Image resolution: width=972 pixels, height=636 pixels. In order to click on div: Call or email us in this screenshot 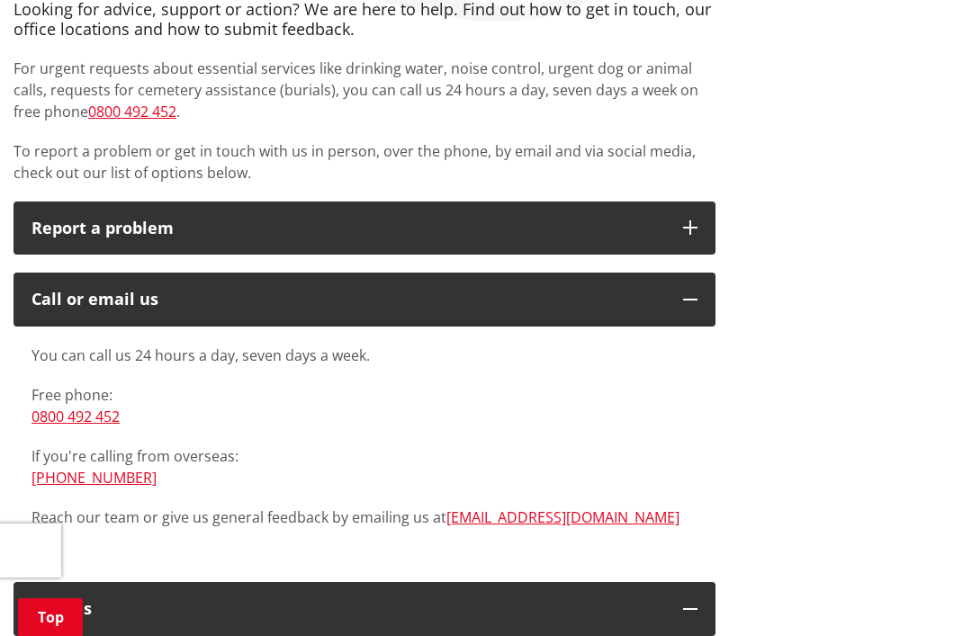, I will do `click(348, 300)`.